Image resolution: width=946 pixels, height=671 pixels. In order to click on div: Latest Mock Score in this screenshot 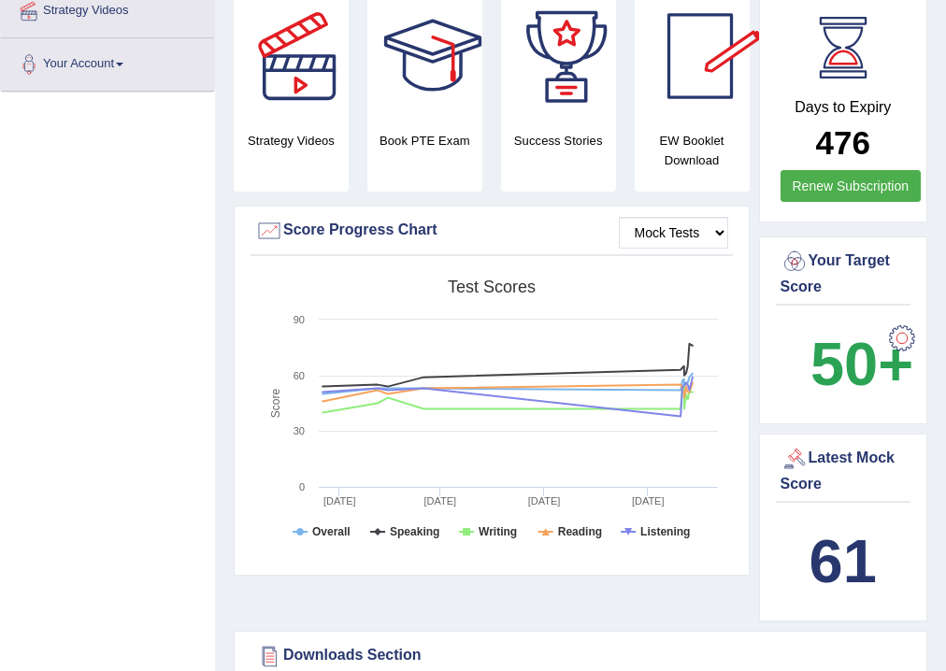, I will do `click(843, 470)`.